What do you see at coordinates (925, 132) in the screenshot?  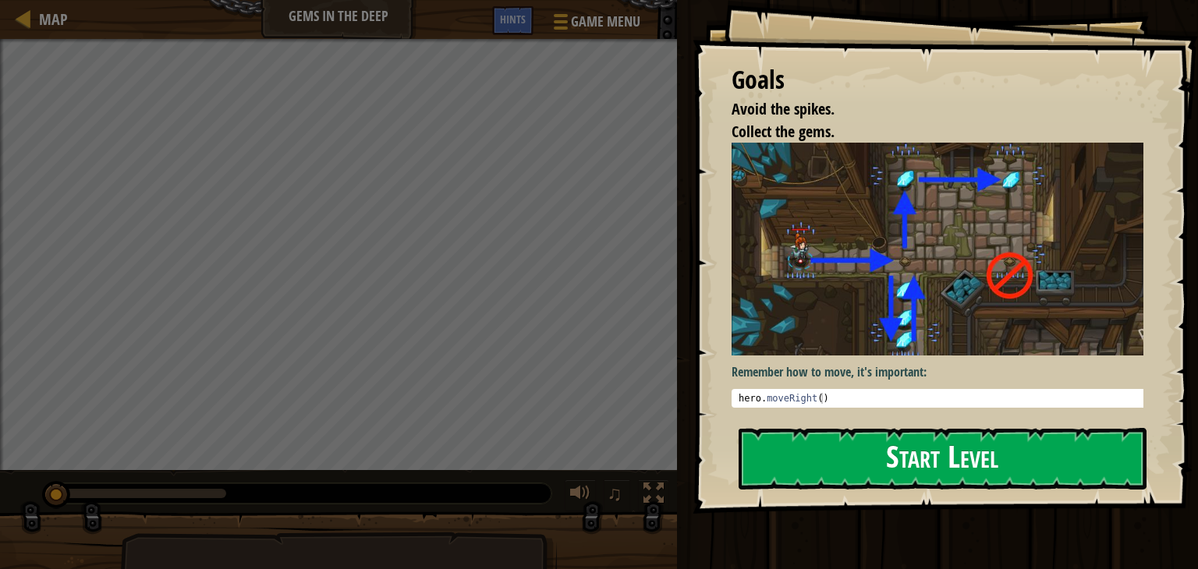 I see `li: Collect the gems.` at bounding box center [925, 132].